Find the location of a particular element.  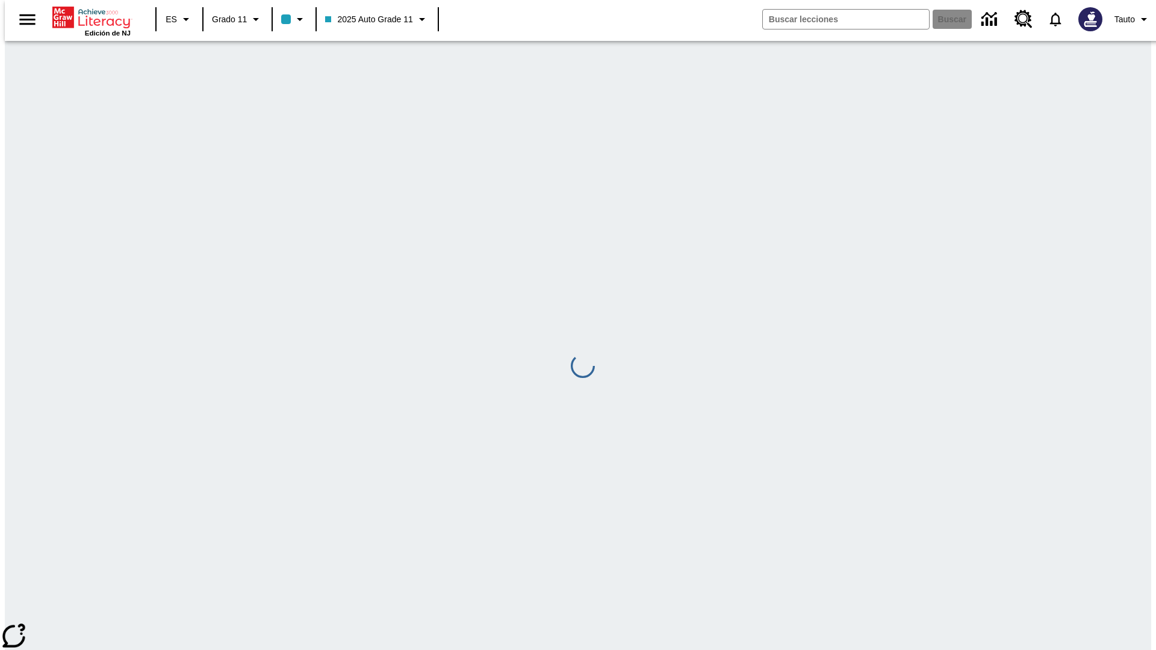

div: Portada is located at coordinates (92, 20).